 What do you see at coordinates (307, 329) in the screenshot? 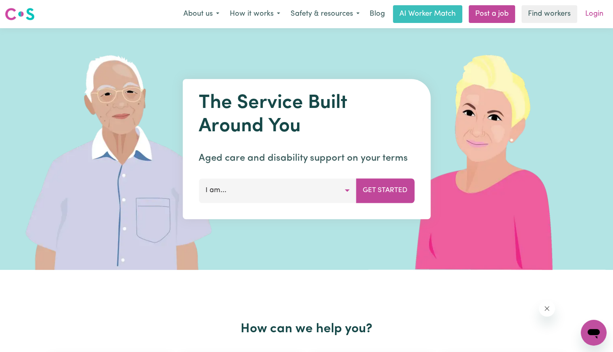
I see `h2: How can we help you?` at bounding box center [307, 329].